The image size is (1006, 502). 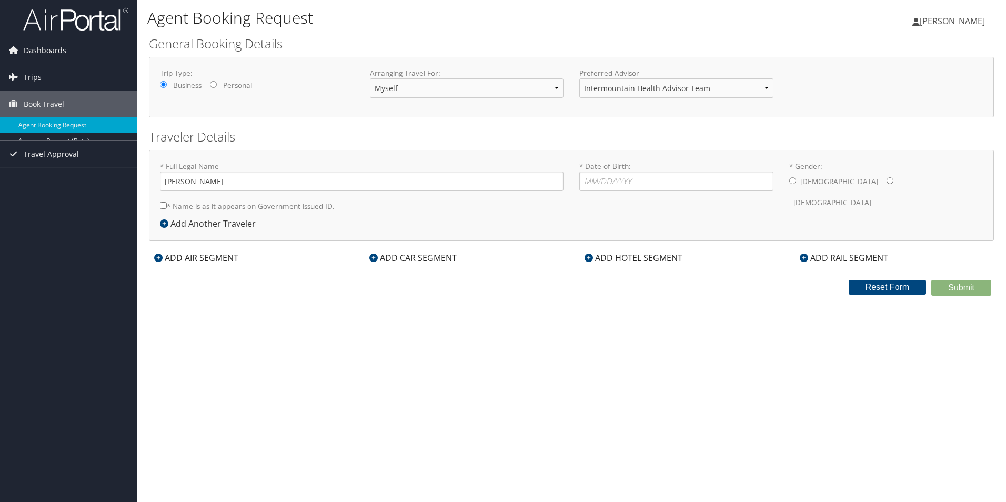 What do you see at coordinates (44, 104) in the screenshot?
I see `span: Book Travel` at bounding box center [44, 104].